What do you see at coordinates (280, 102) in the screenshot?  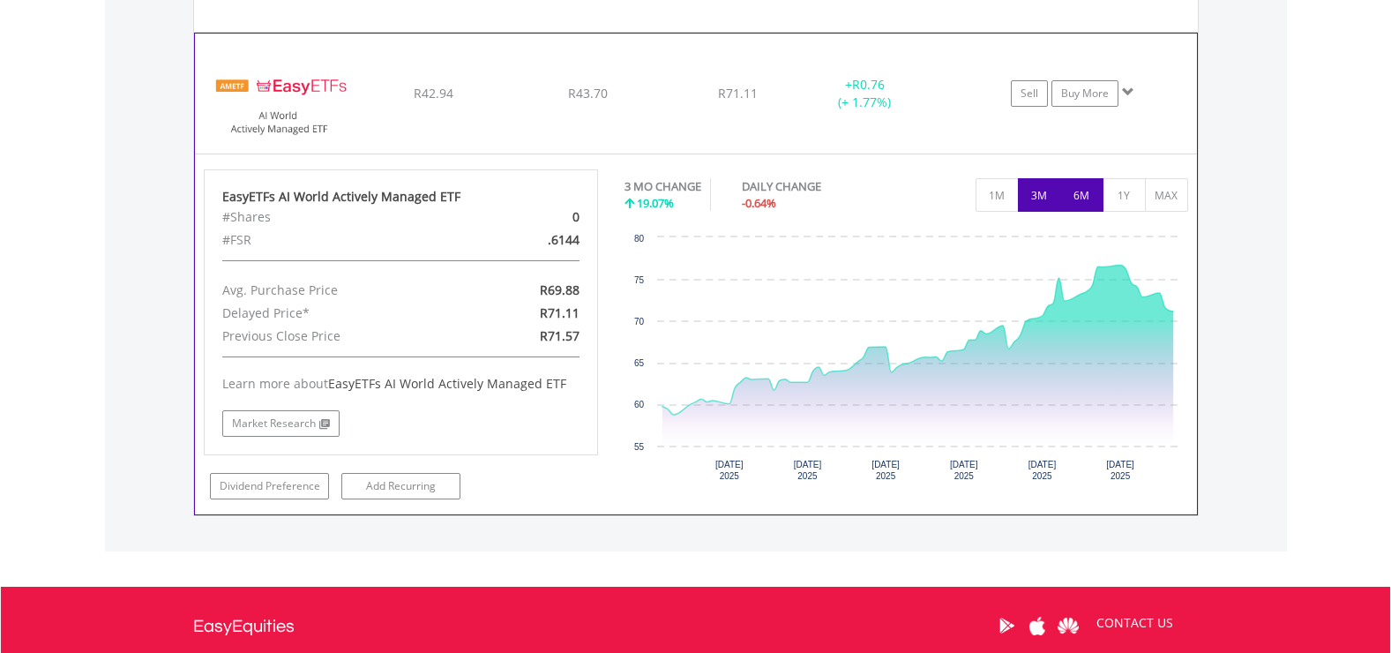 I see `img: TFSA.EASYAI.png` at bounding box center [280, 102].